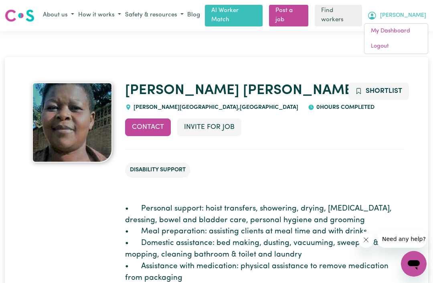  I want to click on button: About us, so click(58, 15).